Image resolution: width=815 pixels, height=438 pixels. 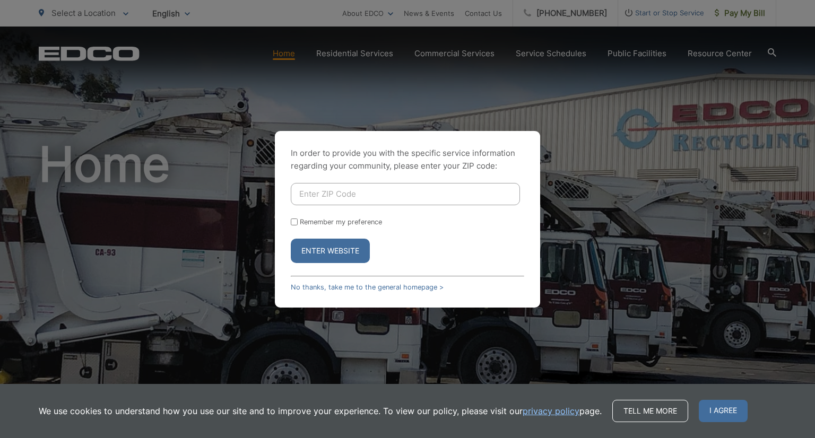 I want to click on a: privacy policy, so click(x=551, y=411).